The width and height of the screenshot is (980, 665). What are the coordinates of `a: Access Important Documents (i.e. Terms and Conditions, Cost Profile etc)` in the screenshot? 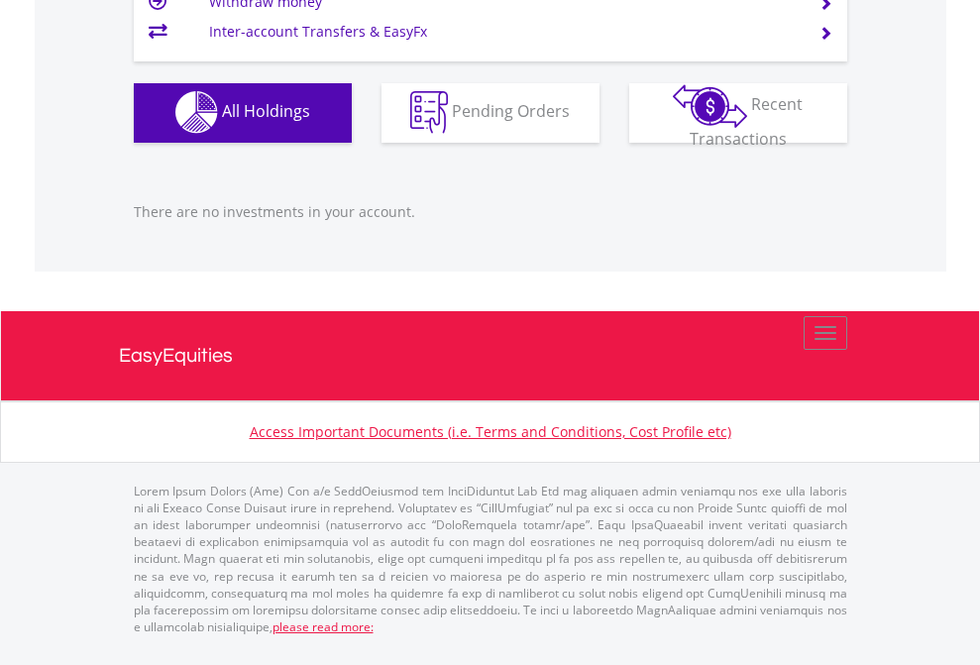 It's located at (490, 431).